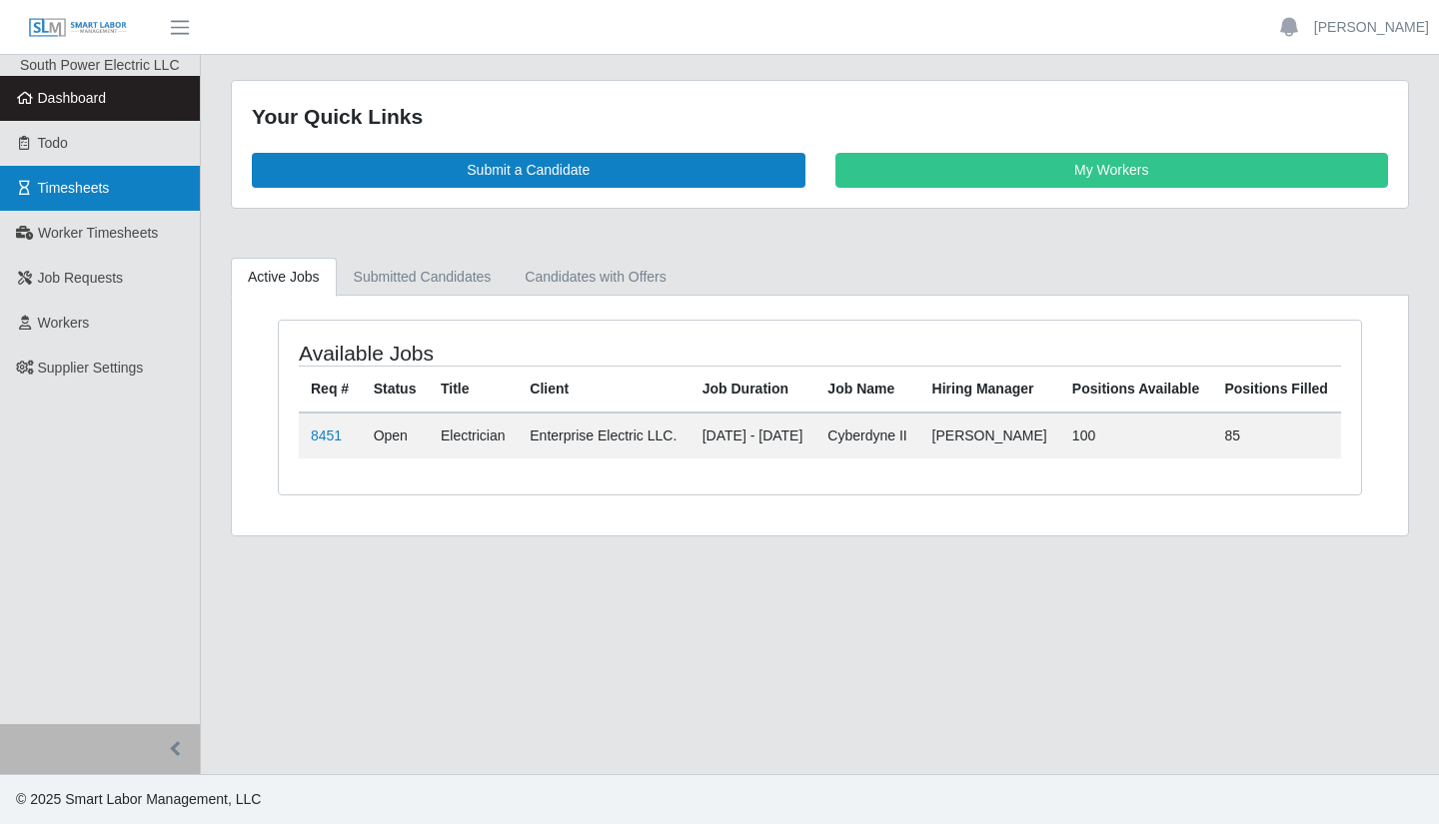  What do you see at coordinates (1276, 436) in the screenshot?
I see `td: 85` at bounding box center [1276, 436].